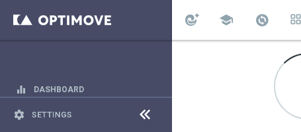 The image size is (301, 132). Describe the element at coordinates (226, 20) in the screenshot. I see `span: school` at that location.